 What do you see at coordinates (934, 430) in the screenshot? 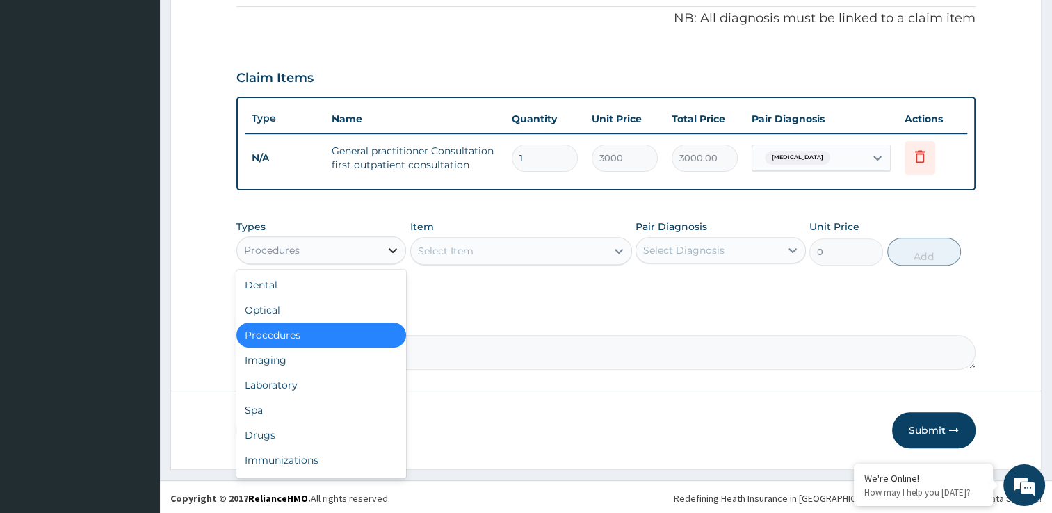
I see `button: Submit` at bounding box center [934, 430].